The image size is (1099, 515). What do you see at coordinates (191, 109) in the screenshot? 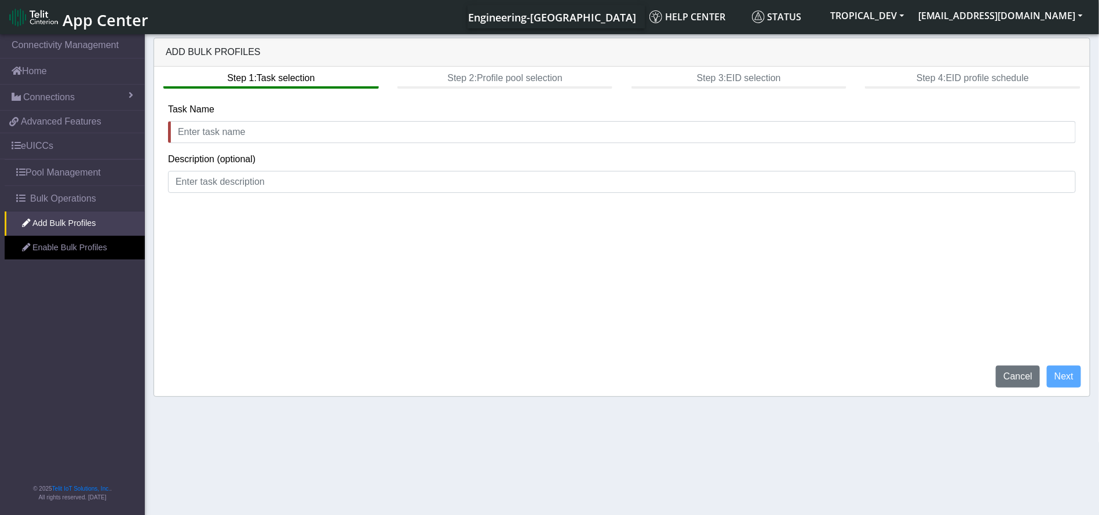
I see `label: Task Name` at bounding box center [191, 109].